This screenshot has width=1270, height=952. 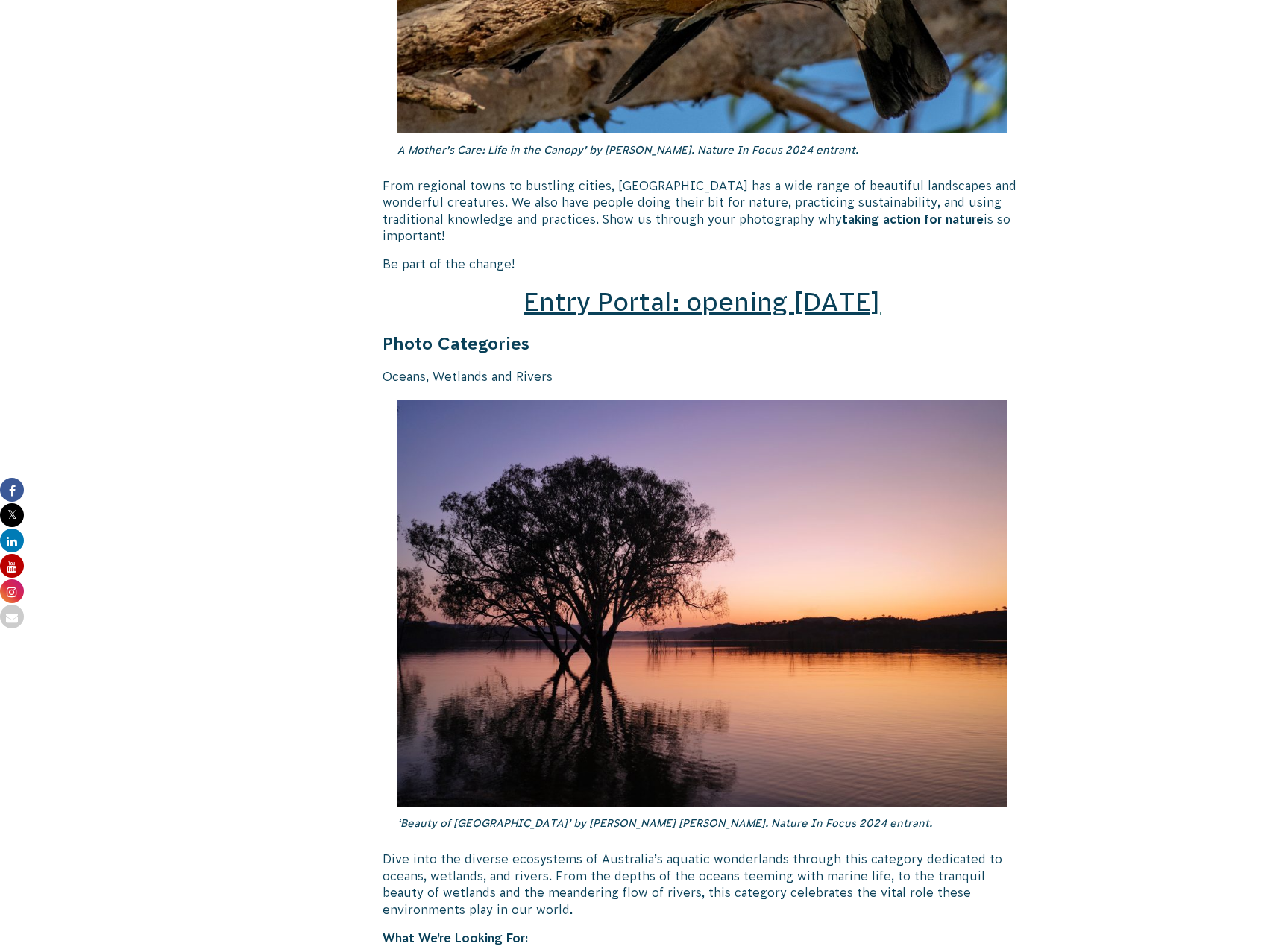 I want to click on p: Oceans, Wetlands and Rivers, so click(x=703, y=377).